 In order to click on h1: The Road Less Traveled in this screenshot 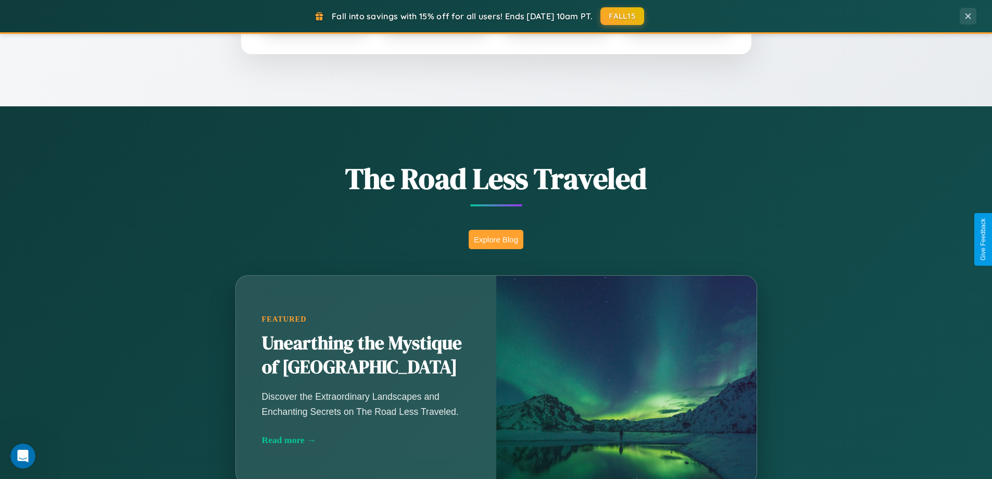, I will do `click(496, 178)`.